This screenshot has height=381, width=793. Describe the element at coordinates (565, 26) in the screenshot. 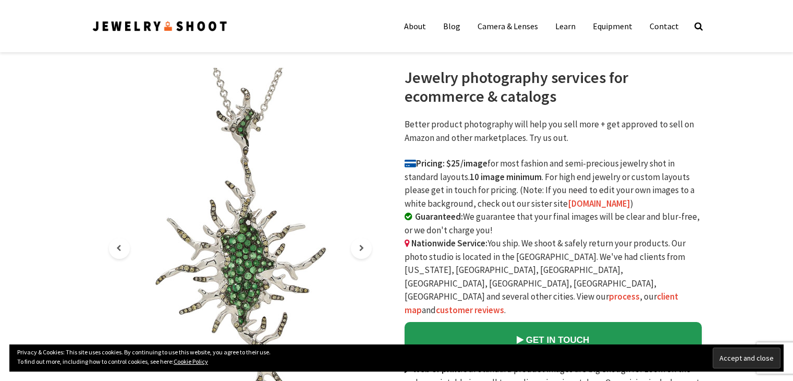

I see `a: Learn` at that location.